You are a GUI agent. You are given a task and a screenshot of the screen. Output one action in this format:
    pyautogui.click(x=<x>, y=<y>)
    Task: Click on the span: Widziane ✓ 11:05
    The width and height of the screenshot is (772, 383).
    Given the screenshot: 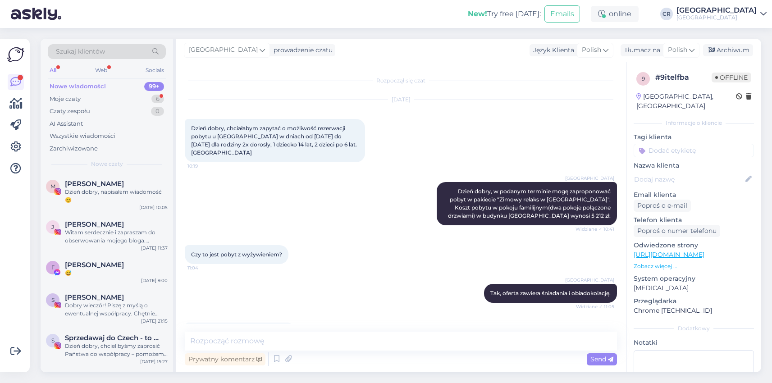 What is the action you would take?
    pyautogui.click(x=595, y=306)
    